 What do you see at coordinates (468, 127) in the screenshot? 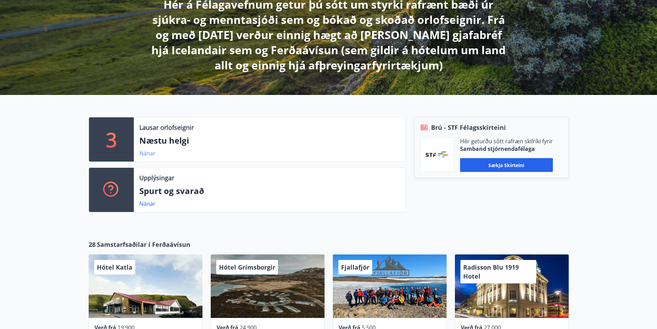
I see `span: Brú - STF Félagsskírteini` at bounding box center [468, 127].